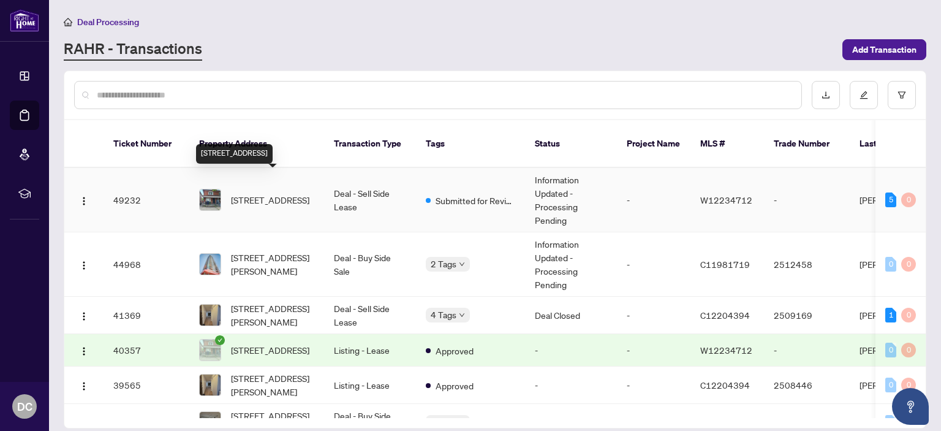 Image resolution: width=941 pixels, height=431 pixels. Describe the element at coordinates (654, 144) in the screenshot. I see `th: Project Name` at that location.